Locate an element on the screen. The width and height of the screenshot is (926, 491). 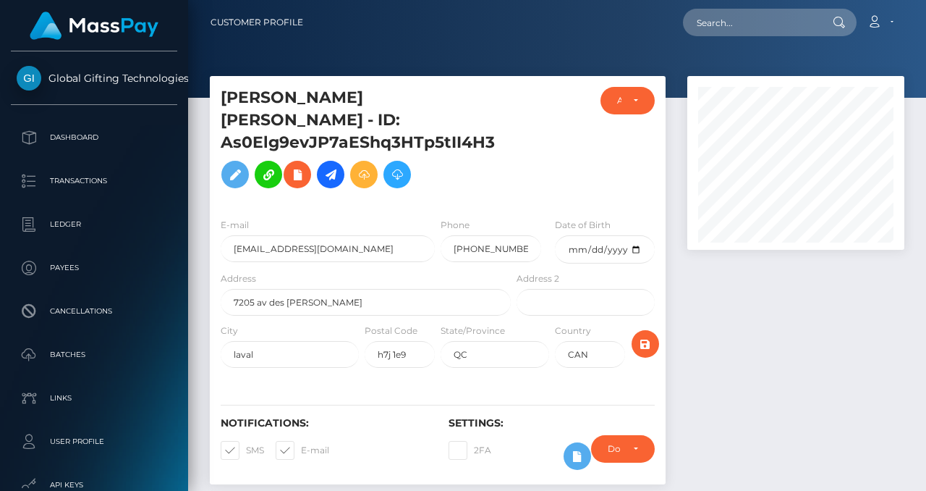
p: Links is located at coordinates (94, 398).